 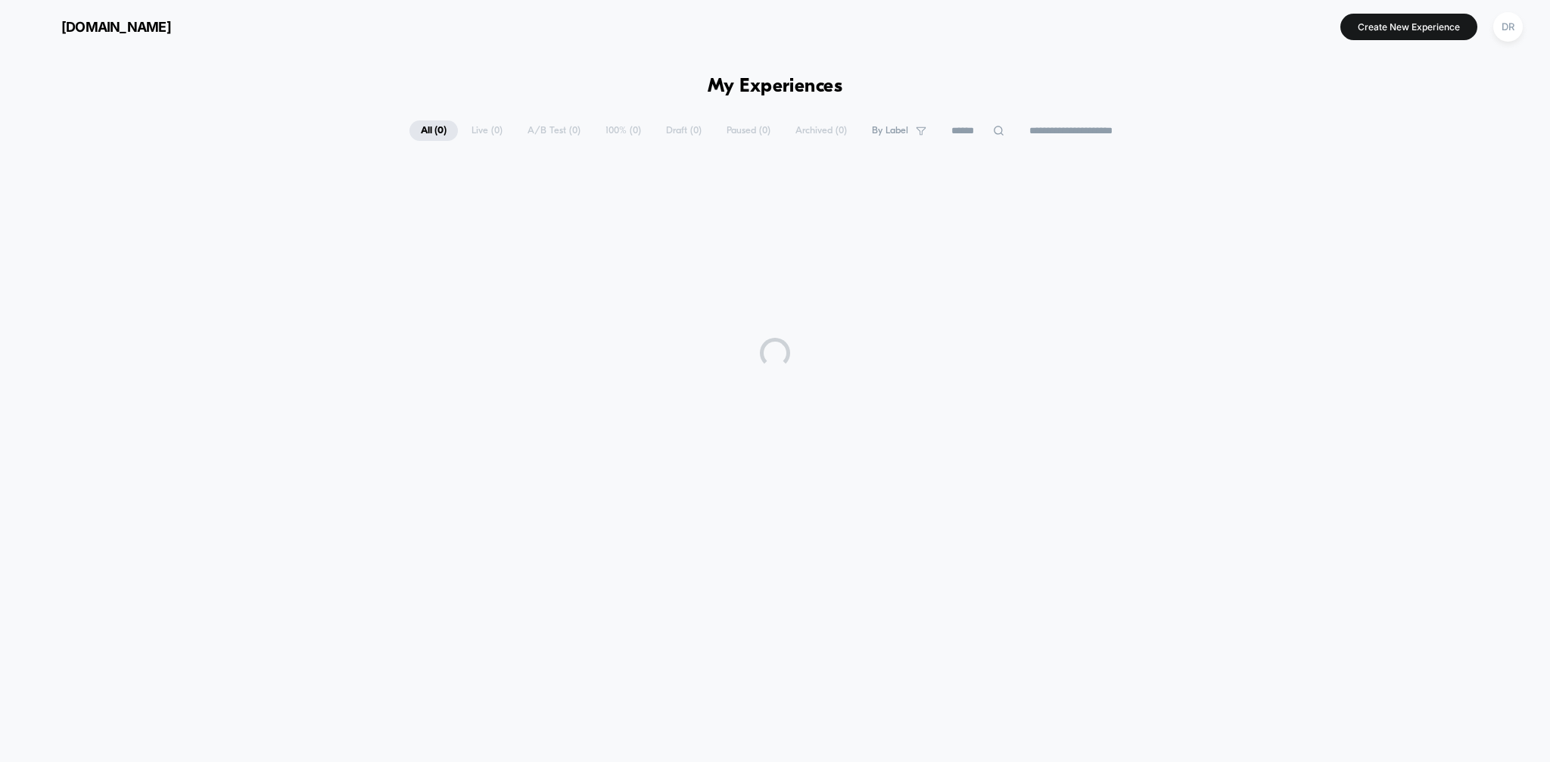 What do you see at coordinates (1508, 26) in the screenshot?
I see `button: DR` at bounding box center [1508, 26].